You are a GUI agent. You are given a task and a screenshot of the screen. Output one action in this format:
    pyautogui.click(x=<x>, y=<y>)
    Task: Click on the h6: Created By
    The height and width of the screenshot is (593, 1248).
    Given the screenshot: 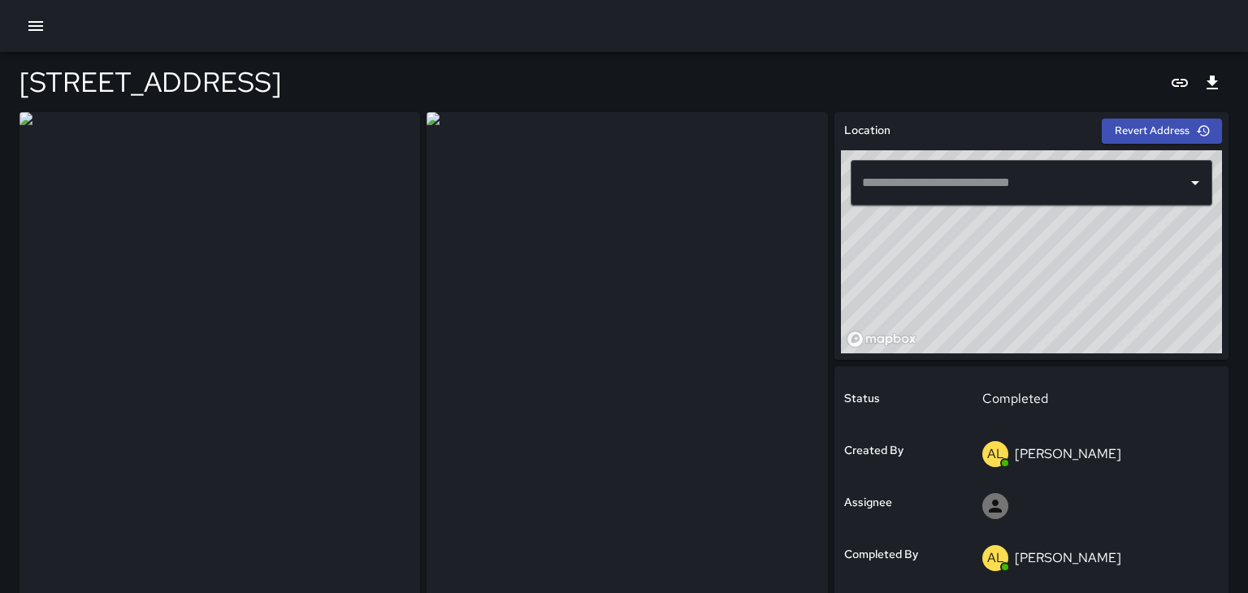 What is the action you would take?
    pyautogui.click(x=873, y=451)
    